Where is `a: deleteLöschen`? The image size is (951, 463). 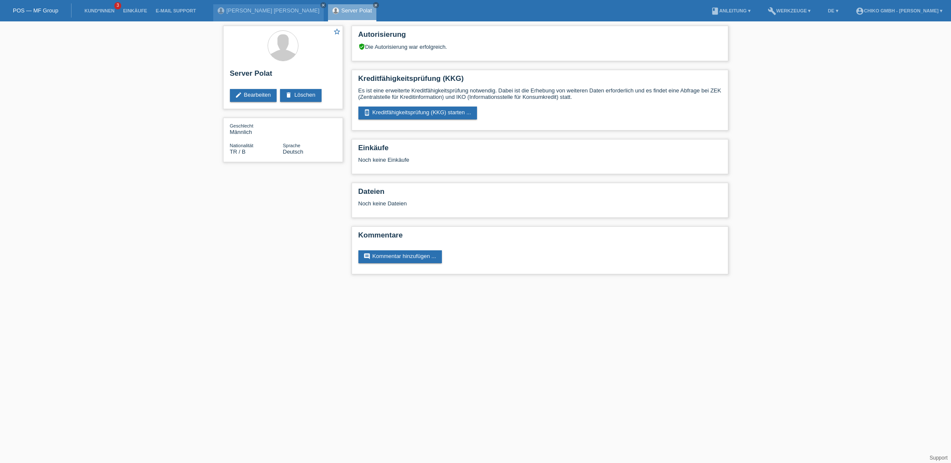 a: deleteLöschen is located at coordinates (301, 96).